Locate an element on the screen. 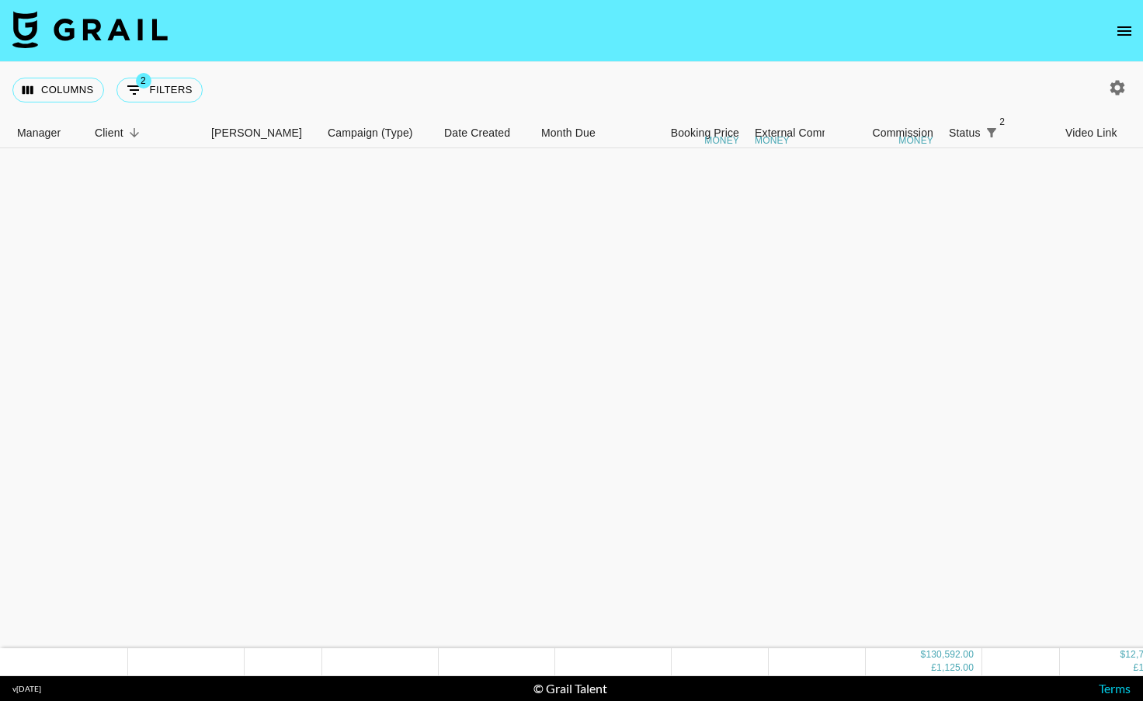  img: Grail Talent is located at coordinates (90, 30).